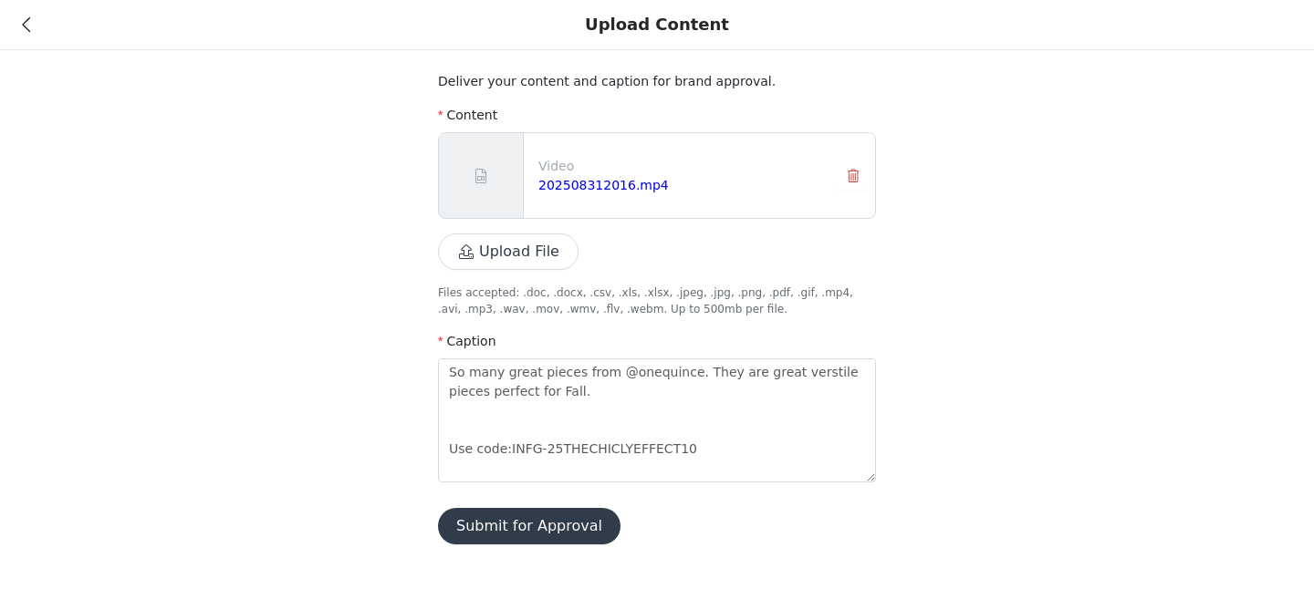 The width and height of the screenshot is (1314, 610). What do you see at coordinates (467, 115) in the screenshot?
I see `label: Content` at bounding box center [467, 115].